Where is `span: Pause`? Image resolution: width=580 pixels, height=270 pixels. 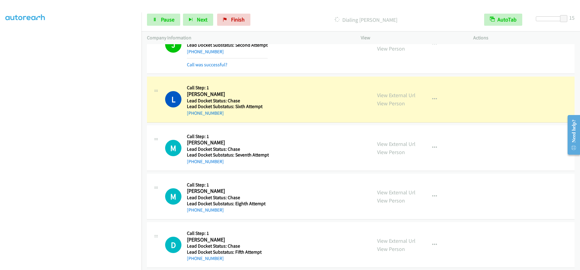 span: Pause is located at coordinates (168, 19).